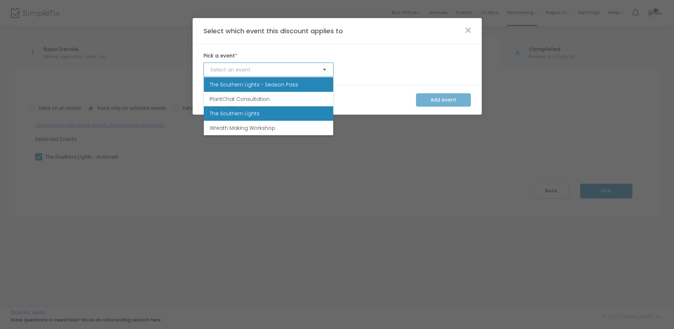  I want to click on span: The Southern Lights, so click(235, 113).